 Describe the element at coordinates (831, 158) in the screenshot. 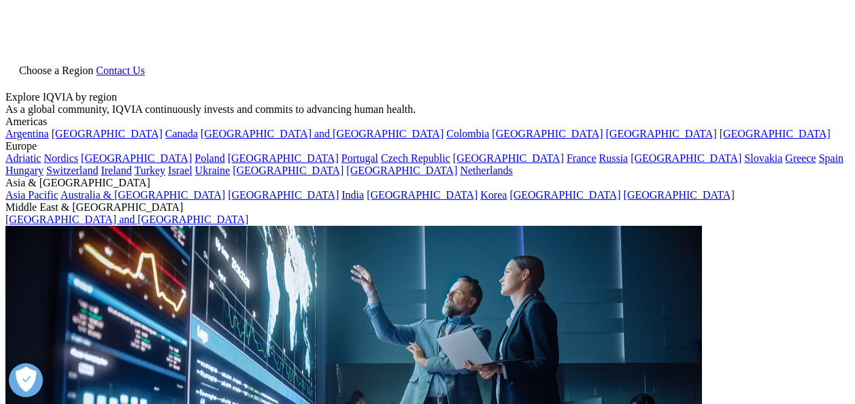

I see `a: Spain` at that location.